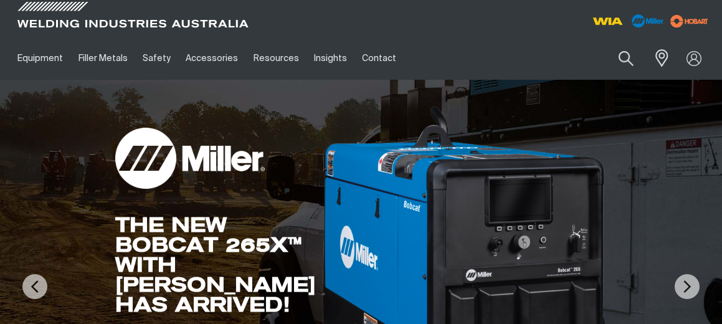  I want to click on input: Product name or item number..., so click(618, 58).